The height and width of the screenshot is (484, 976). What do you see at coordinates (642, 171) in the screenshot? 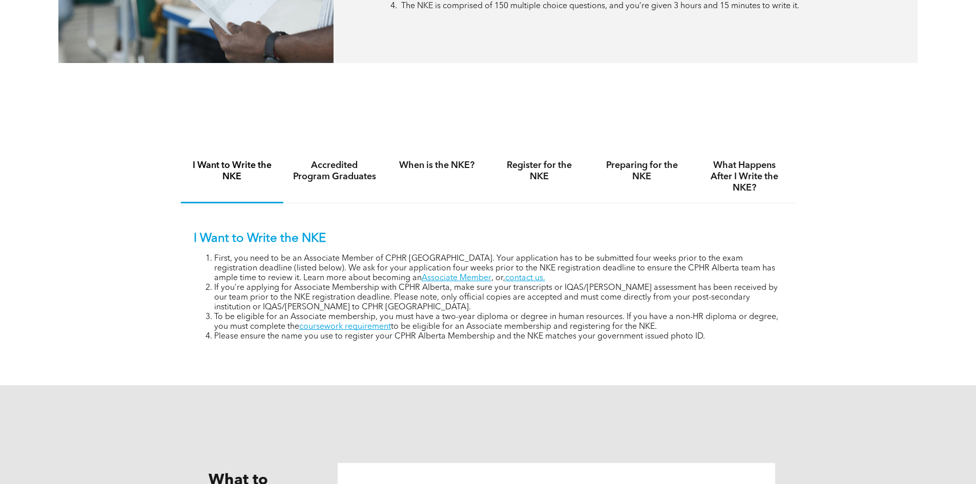
I see `h4: Preparing for the NKE` at bounding box center [642, 171].